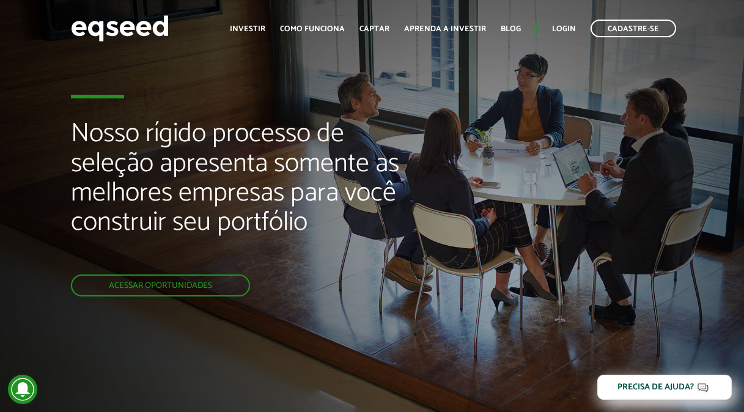  I want to click on a: Captar, so click(374, 29).